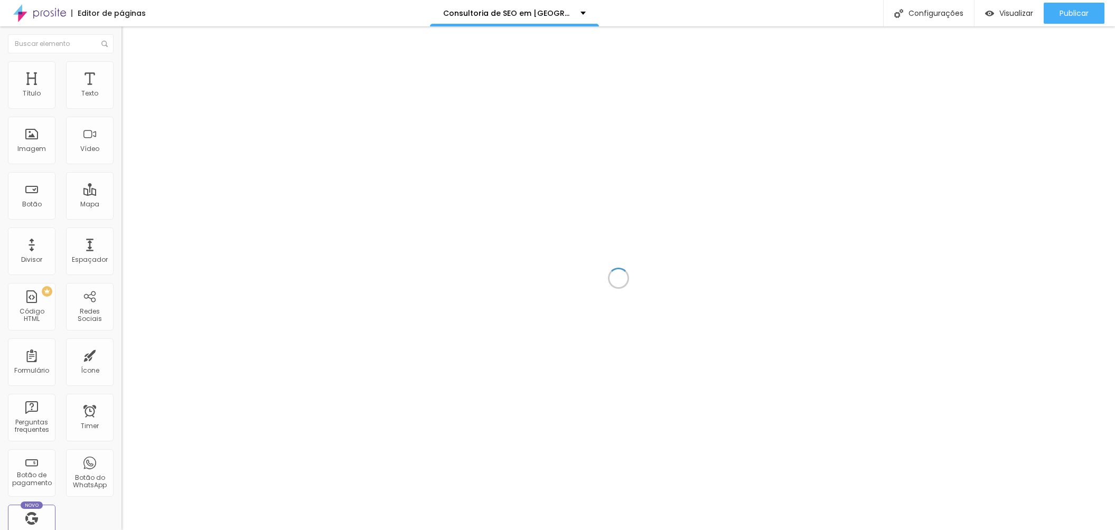  What do you see at coordinates (108, 13) in the screenshot?
I see `div: Editor de páginas` at bounding box center [108, 13].